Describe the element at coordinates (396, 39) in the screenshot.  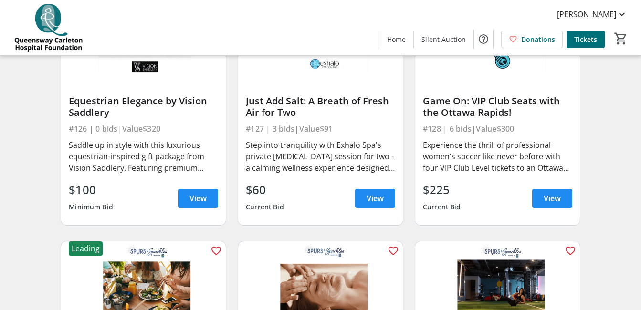
I see `span: Home` at that location.